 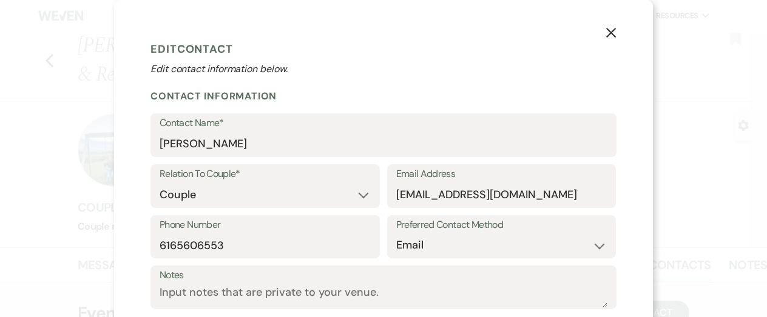 I want to click on label: Relation To Couple*, so click(x=265, y=174).